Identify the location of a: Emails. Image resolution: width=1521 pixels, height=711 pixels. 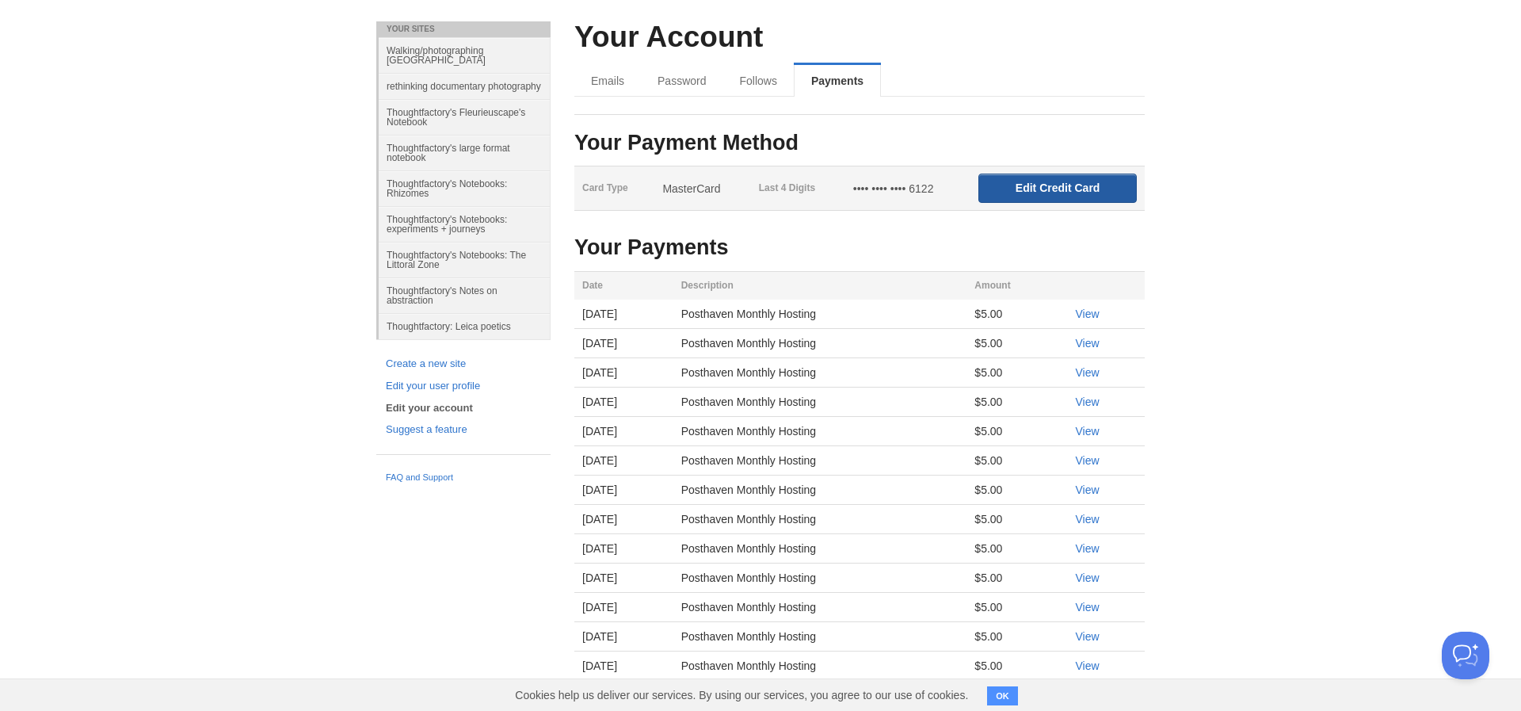
(608, 81).